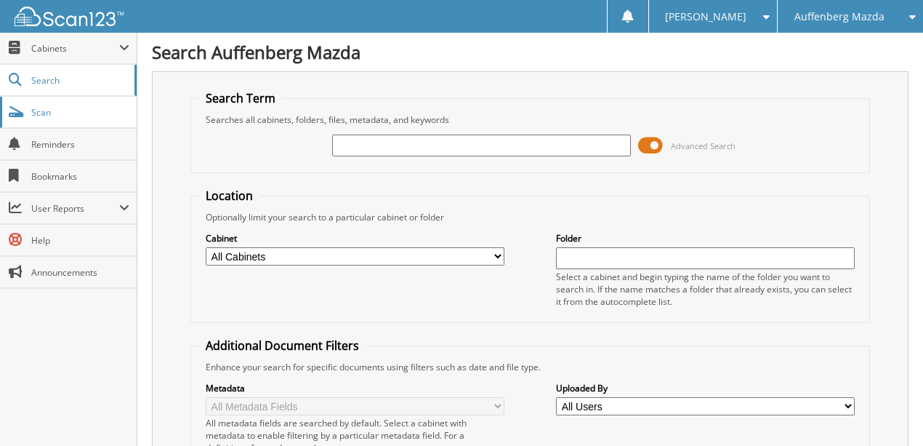 The image size is (923, 446). What do you see at coordinates (80, 176) in the screenshot?
I see `span: Bookmarks` at bounding box center [80, 176].